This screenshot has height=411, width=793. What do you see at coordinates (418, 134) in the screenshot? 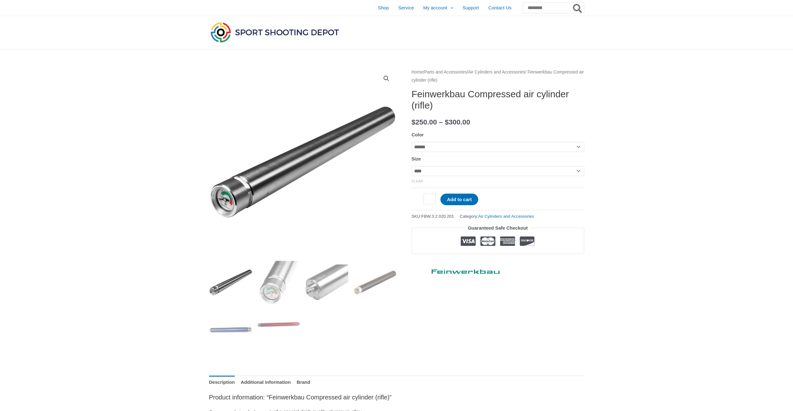
I see `label: Color` at bounding box center [418, 134].